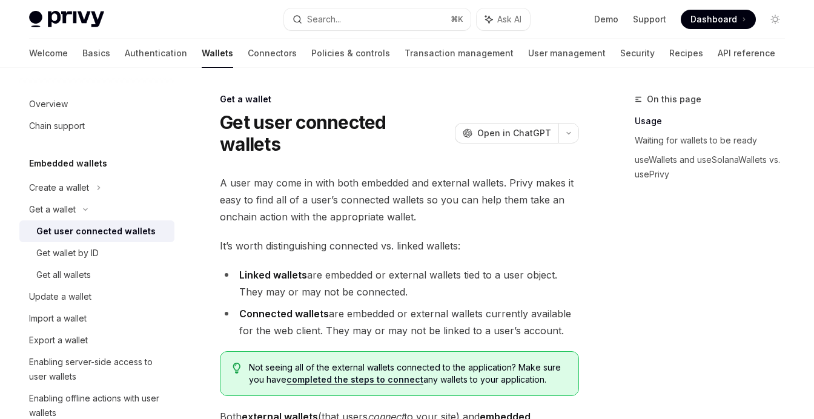 This screenshot has height=419, width=814. Describe the element at coordinates (64, 275) in the screenshot. I see `div: Get all wallets` at that location.